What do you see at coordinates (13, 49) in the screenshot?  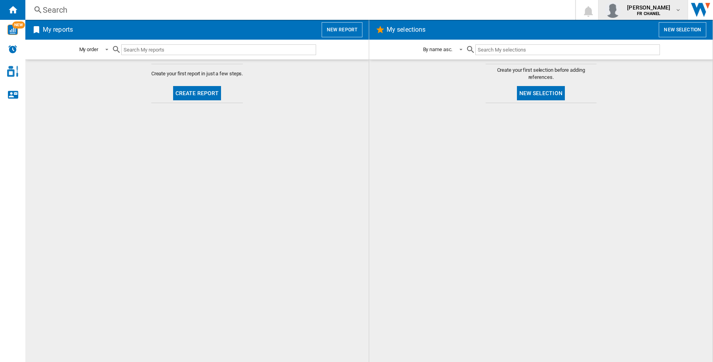 I see `img: alerts-logo.svg` at bounding box center [13, 49].